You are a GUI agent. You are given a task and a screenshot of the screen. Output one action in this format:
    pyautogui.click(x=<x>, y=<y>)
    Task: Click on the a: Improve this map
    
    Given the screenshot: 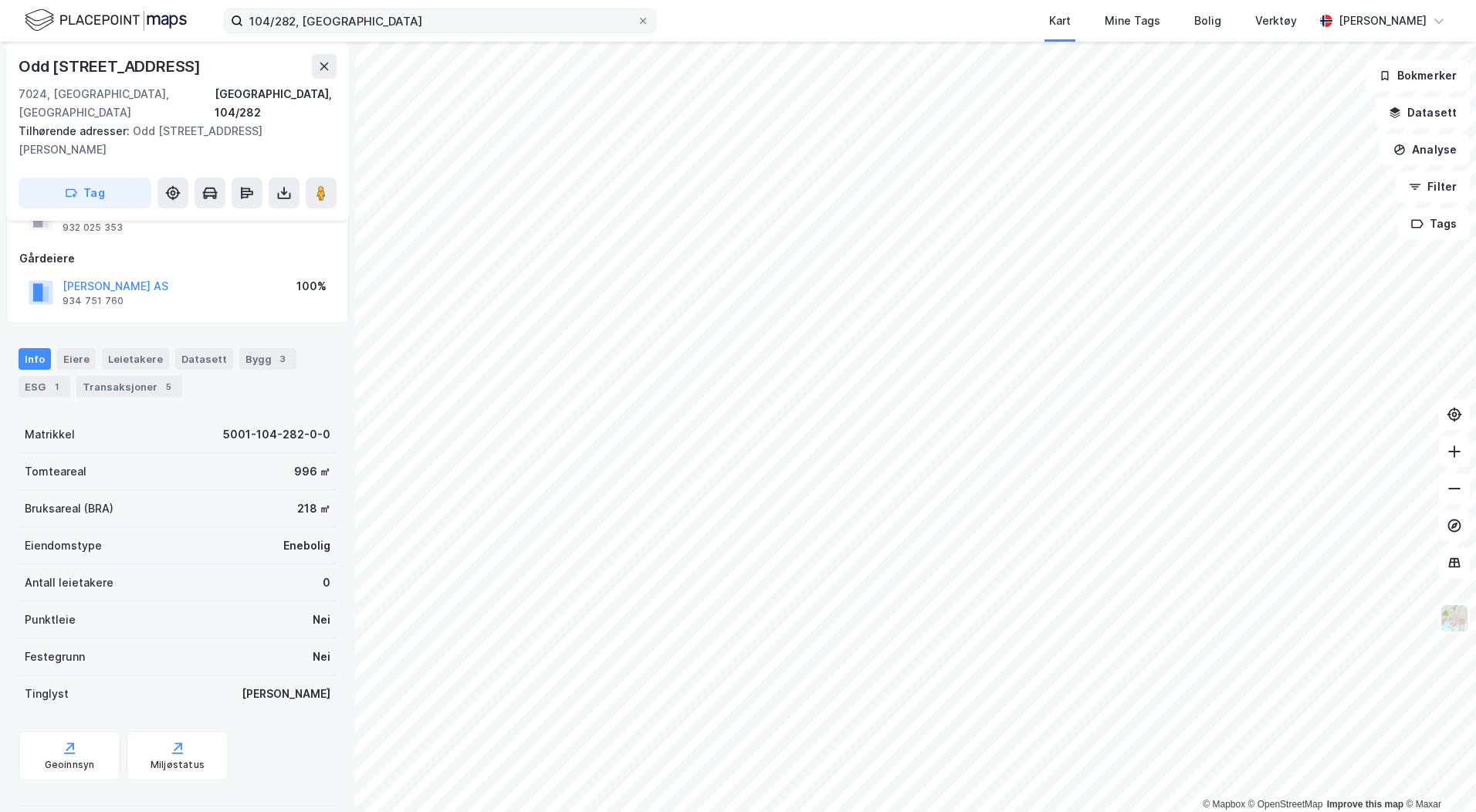 What is the action you would take?
    pyautogui.click(x=1365, y=804)
    